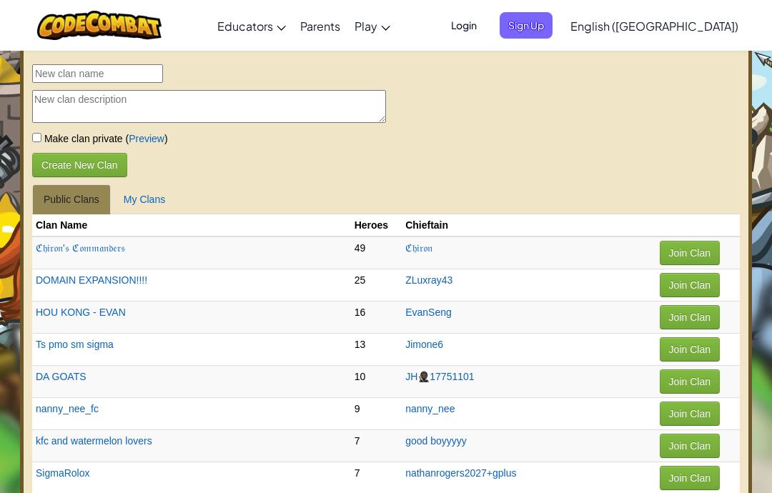 Image resolution: width=772 pixels, height=493 pixels. What do you see at coordinates (245, 26) in the screenshot?
I see `span: Educators` at bounding box center [245, 26].